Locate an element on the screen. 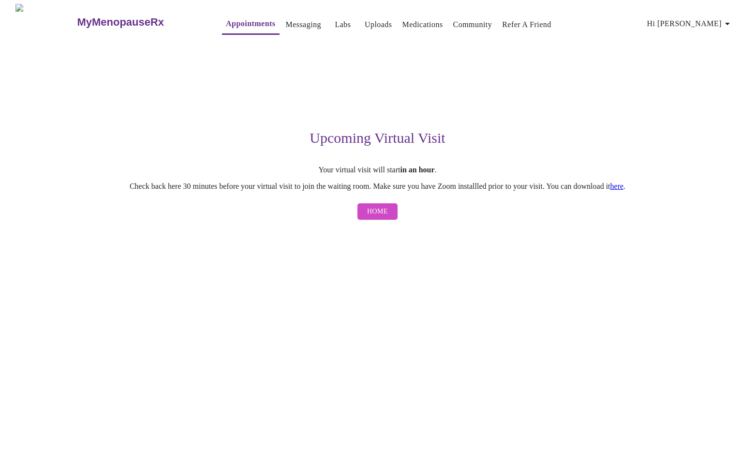 This screenshot has height=457, width=755. a: Labs is located at coordinates (343, 25).